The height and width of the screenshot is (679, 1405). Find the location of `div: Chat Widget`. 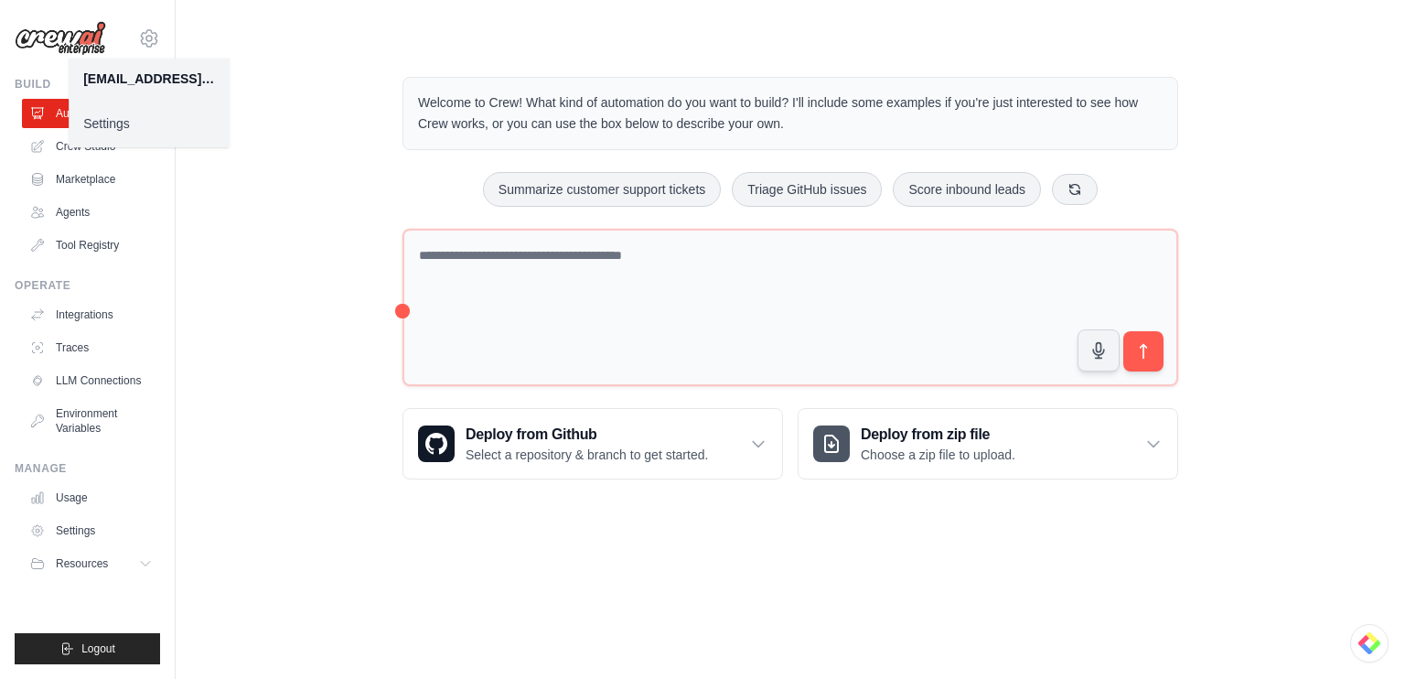

div: Chat Widget is located at coordinates (1359, 635).